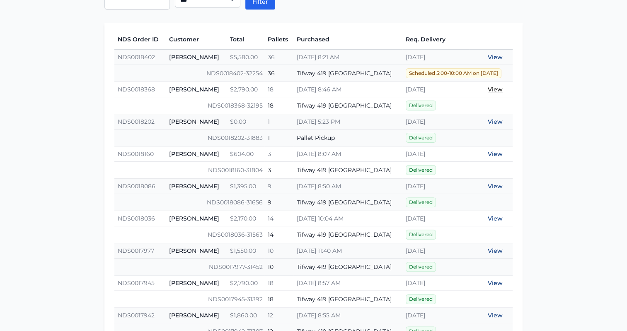  What do you see at coordinates (279, 316) in the screenshot?
I see `td: 12` at bounding box center [279, 316].